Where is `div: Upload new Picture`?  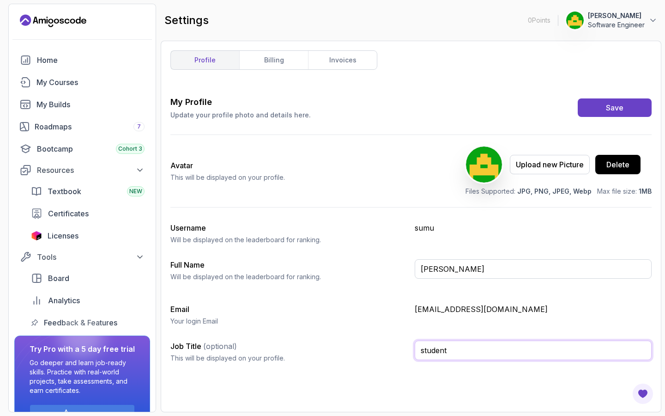 div: Upload new Picture is located at coordinates (550, 165).